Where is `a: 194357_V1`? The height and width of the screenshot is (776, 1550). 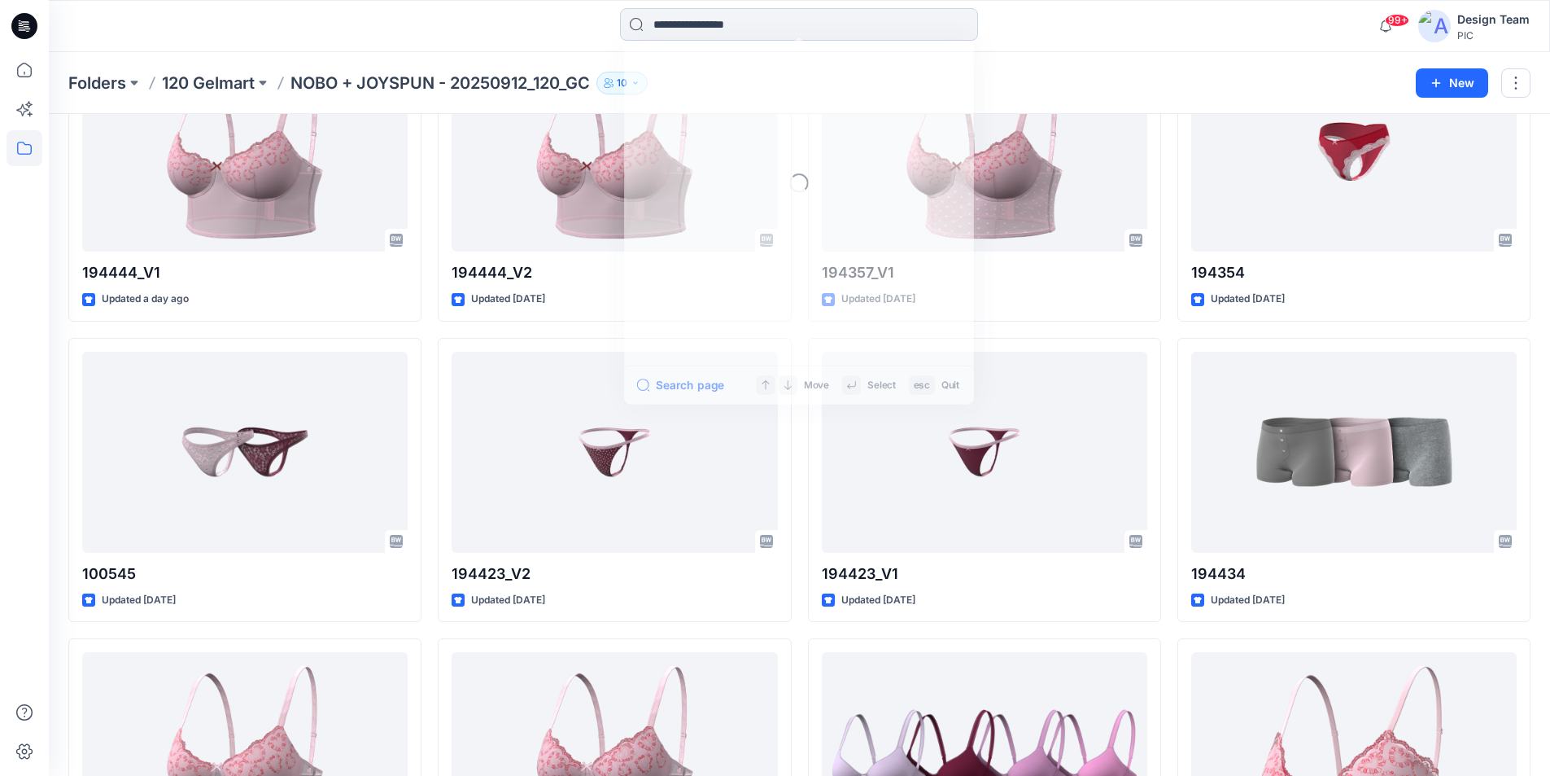
a: 194357_V1 is located at coordinates (985, 151).